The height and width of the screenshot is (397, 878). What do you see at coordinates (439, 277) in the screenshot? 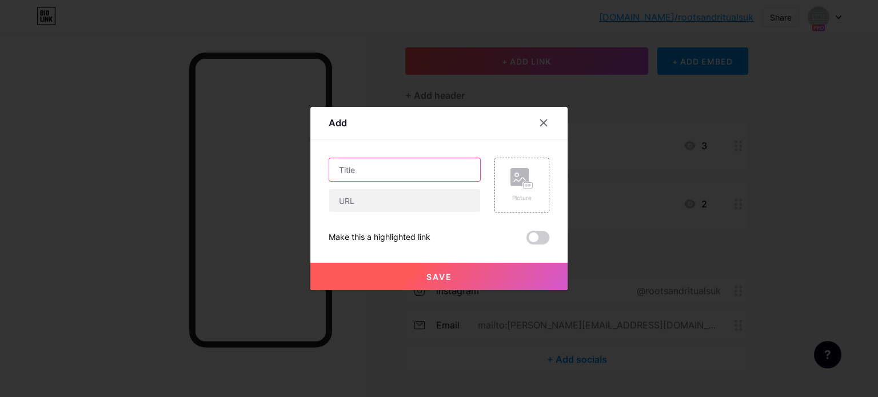
I see `button: Save` at bounding box center [439, 277].